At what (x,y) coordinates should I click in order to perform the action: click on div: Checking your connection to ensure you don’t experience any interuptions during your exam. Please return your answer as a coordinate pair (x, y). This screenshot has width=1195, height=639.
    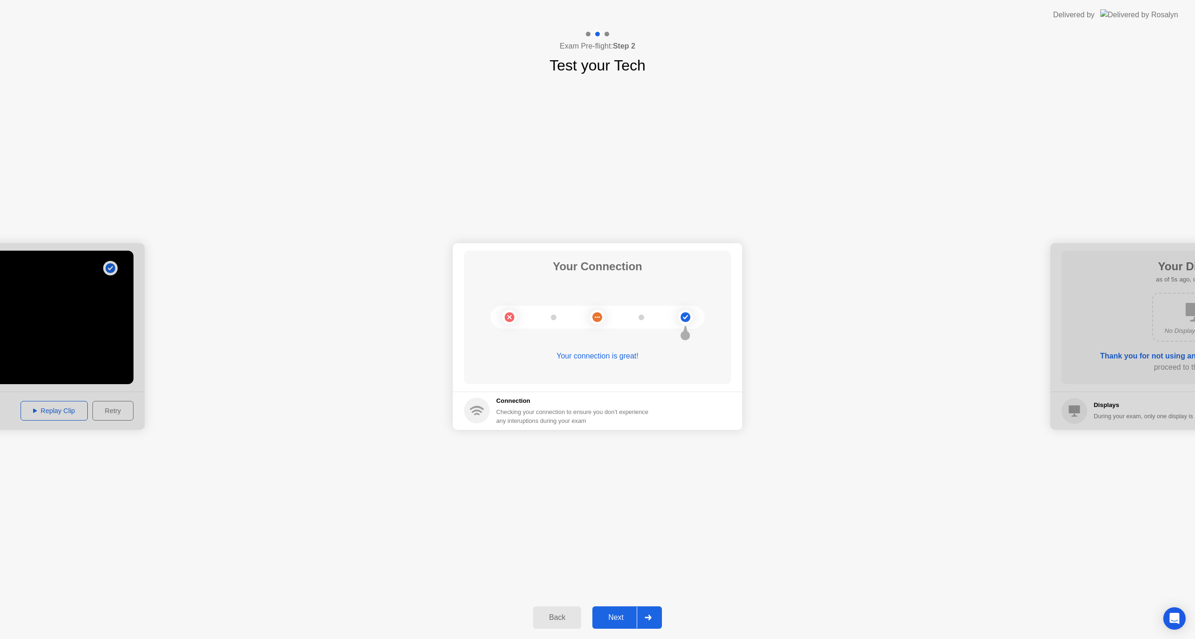
    Looking at the image, I should click on (575, 417).